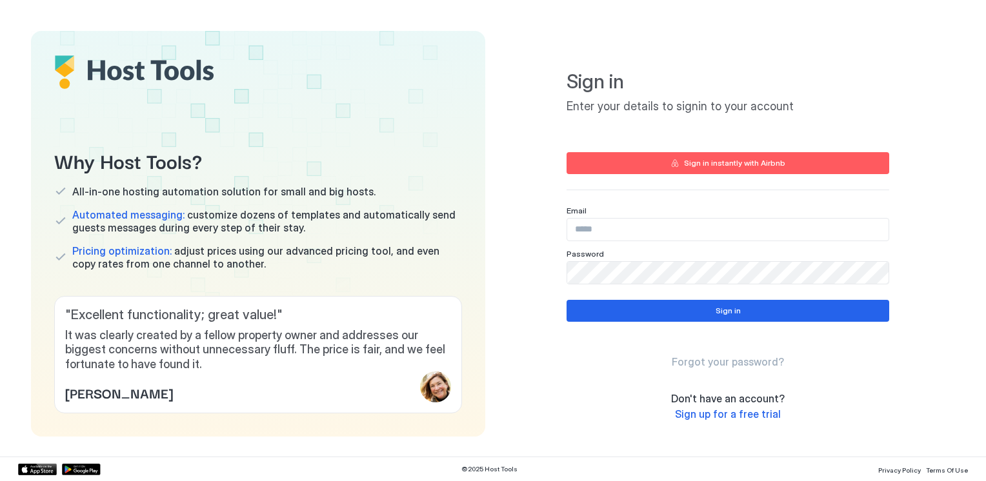 The width and height of the screenshot is (986, 481). I want to click on a: Google Play Store, so click(81, 470).